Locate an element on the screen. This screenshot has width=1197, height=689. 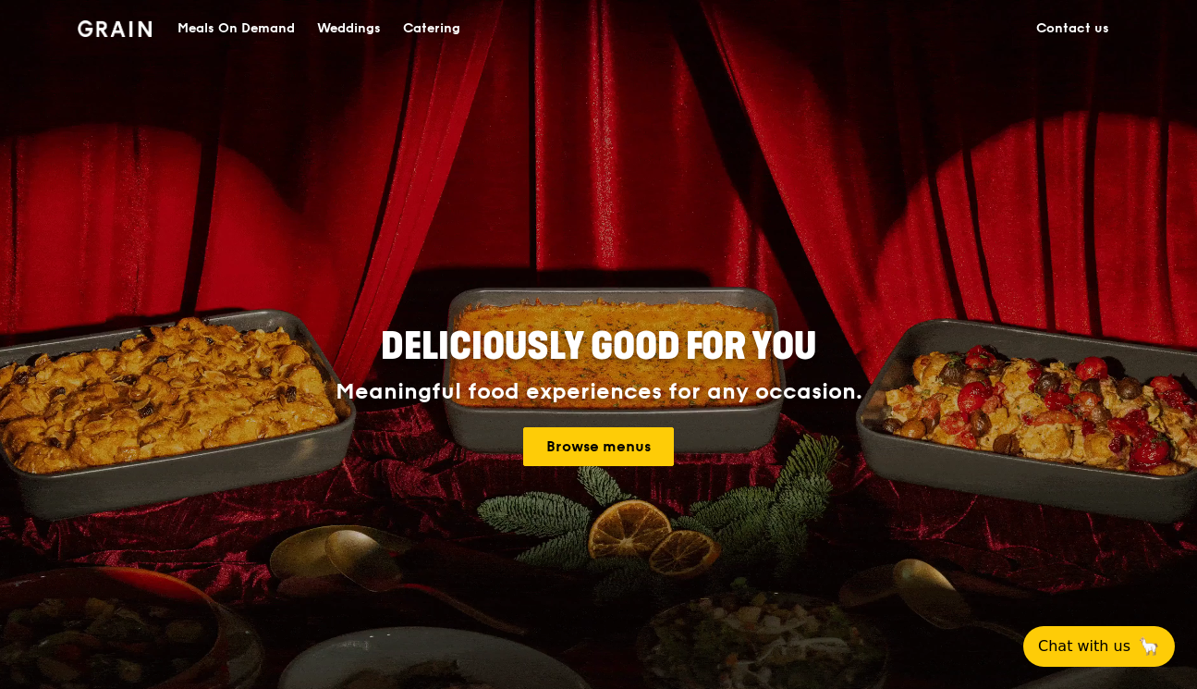
div: Weddings is located at coordinates (349, 29).